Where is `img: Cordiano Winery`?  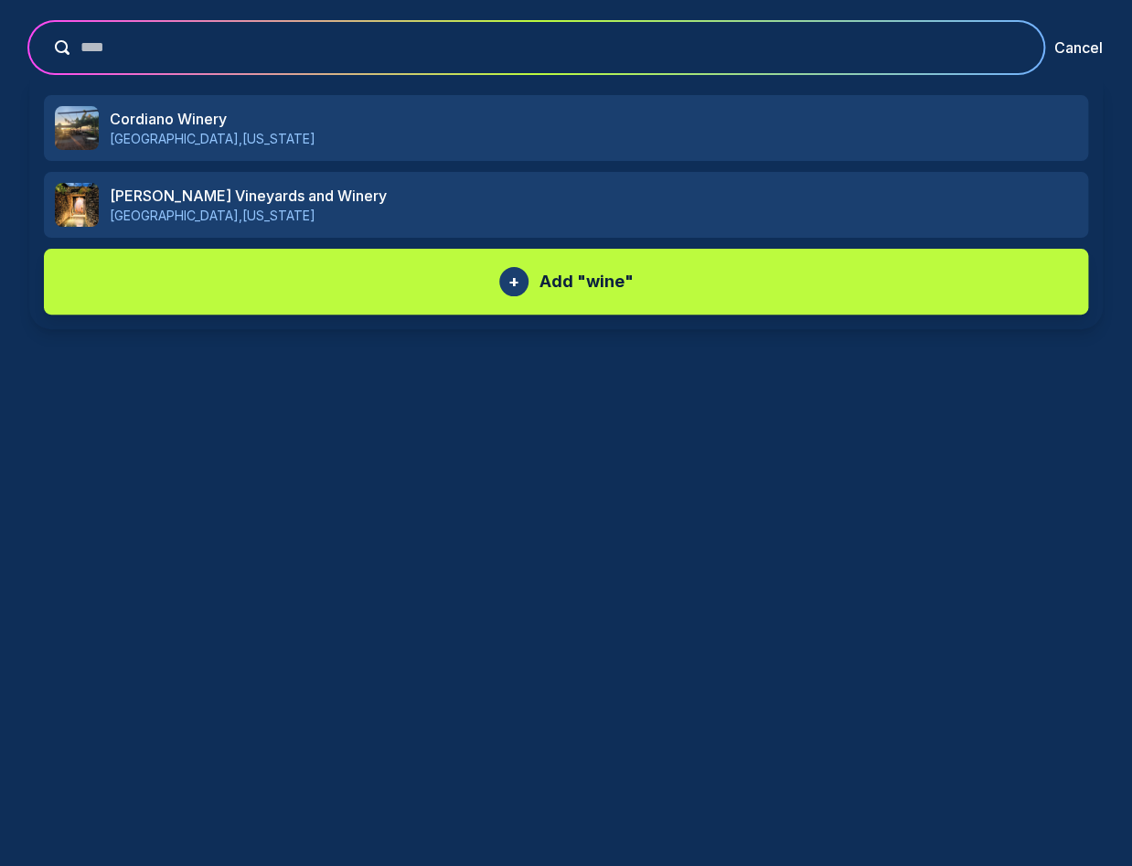 img: Cordiano Winery is located at coordinates (77, 128).